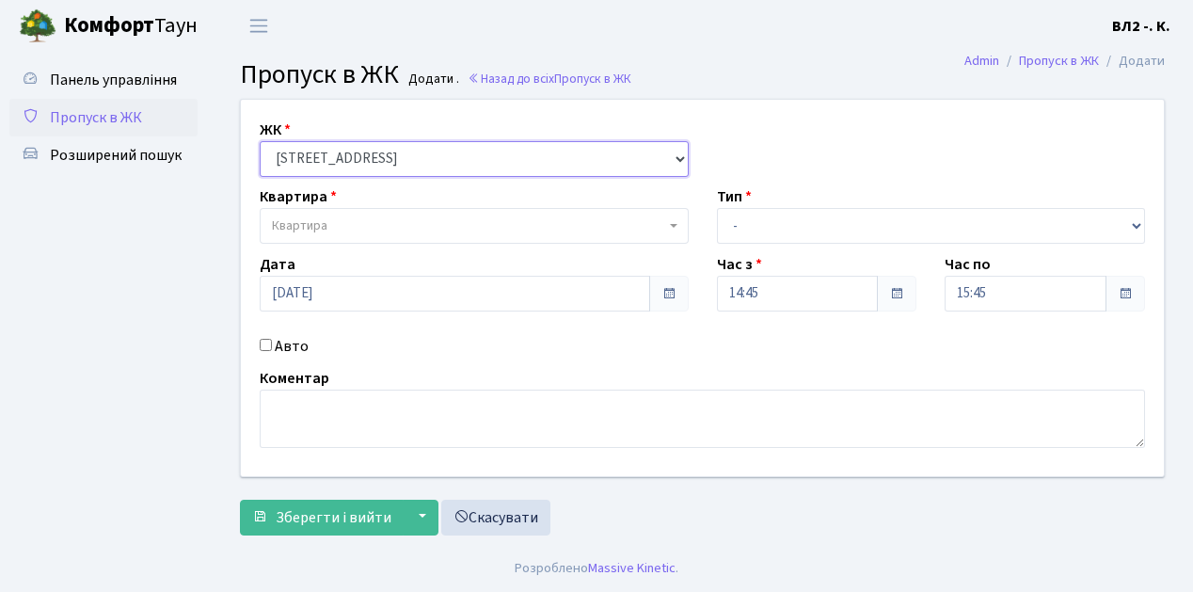 The width and height of the screenshot is (1193, 592). What do you see at coordinates (1141, 26) in the screenshot?
I see `b: ВЛ2 -. К.` at bounding box center [1141, 26].